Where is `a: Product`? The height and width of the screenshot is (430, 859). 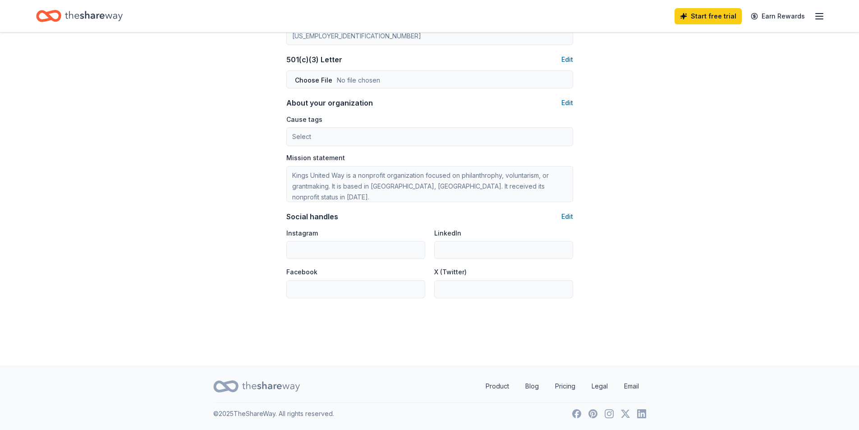 a: Product is located at coordinates (498, 386).